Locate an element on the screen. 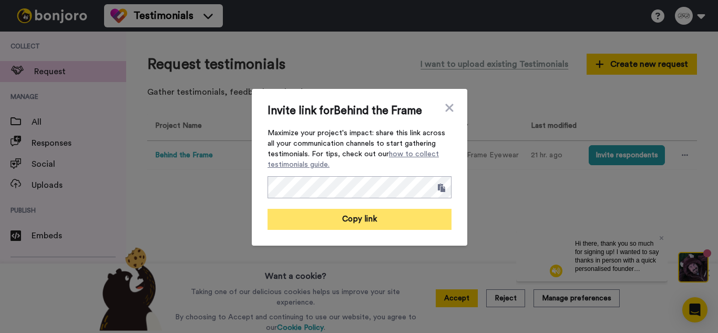 This screenshot has width=718, height=333. img: mute-white.svg is located at coordinates (40, 40).